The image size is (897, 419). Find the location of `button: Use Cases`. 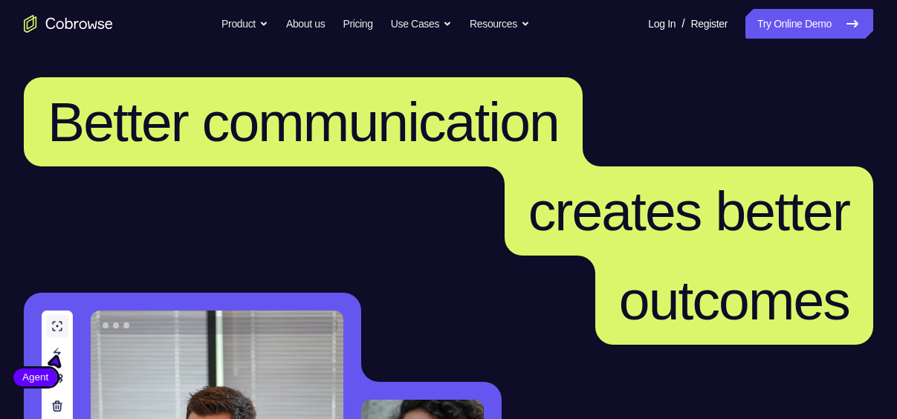

button: Use Cases is located at coordinates (421, 24).